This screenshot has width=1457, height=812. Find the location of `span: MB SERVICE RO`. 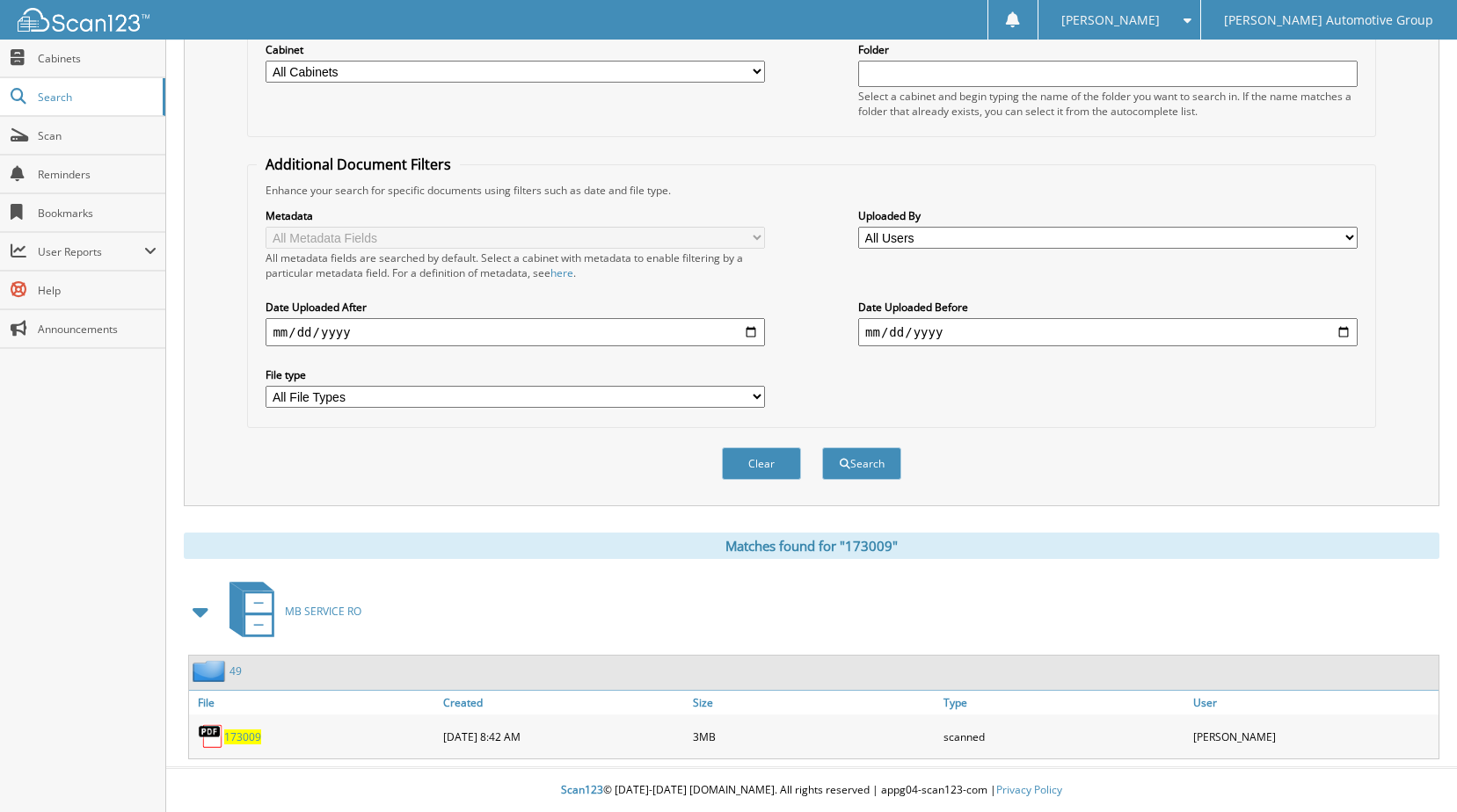

span: MB SERVICE RO is located at coordinates (323, 611).